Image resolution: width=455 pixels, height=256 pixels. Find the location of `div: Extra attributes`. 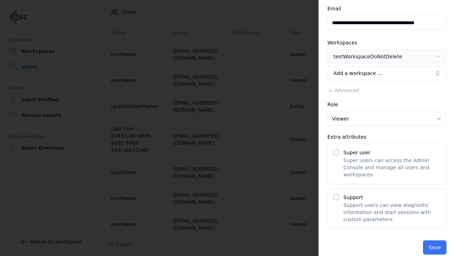

div: Extra attributes is located at coordinates (387, 137).